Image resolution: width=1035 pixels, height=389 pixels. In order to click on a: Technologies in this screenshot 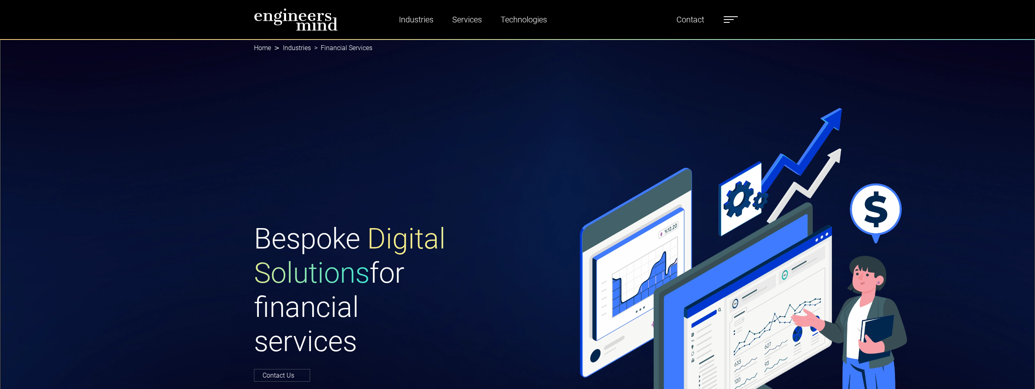, I will do `click(524, 20)`.